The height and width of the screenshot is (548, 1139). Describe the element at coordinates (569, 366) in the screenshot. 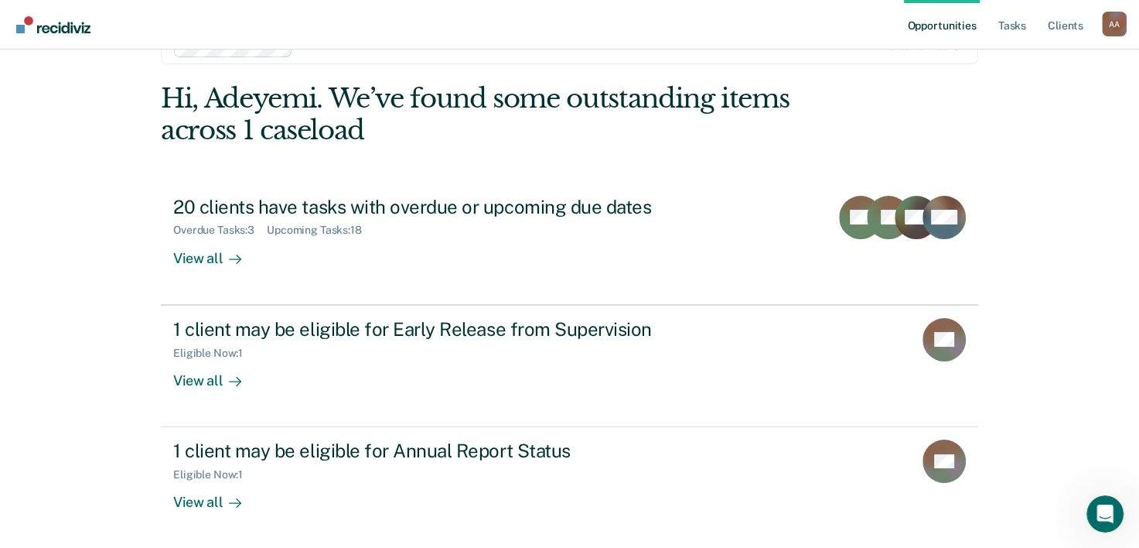

I see `a: 1 client may be eligible for Early Release from SupervisionEligible Now:1View all` at that location.